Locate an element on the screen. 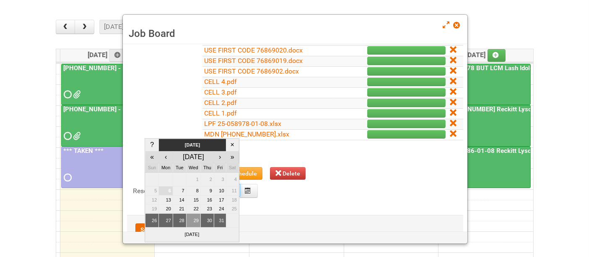 The height and width of the screenshot is (257, 589). td: 11 is located at coordinates (232, 191).